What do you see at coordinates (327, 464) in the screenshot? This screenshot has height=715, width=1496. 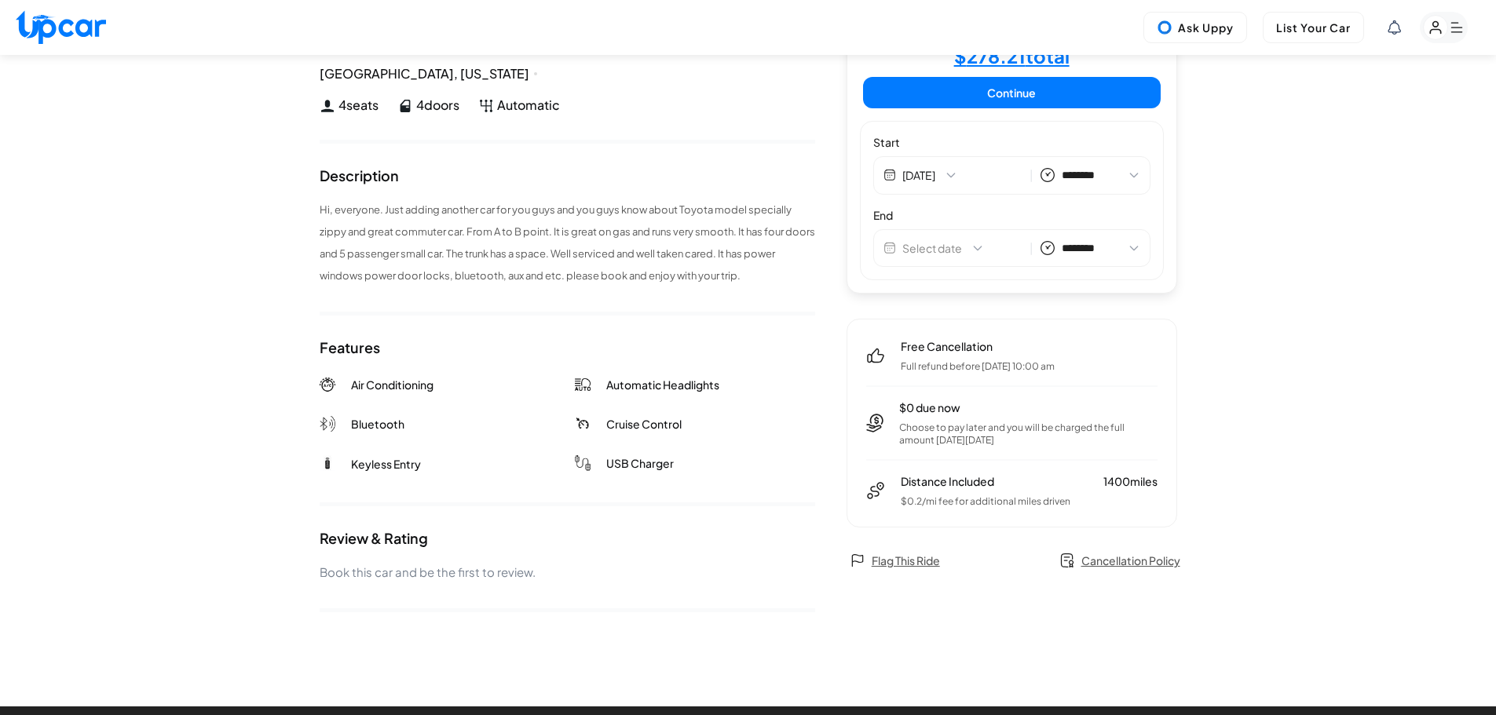 I see `img: Keyless Entry` at bounding box center [327, 464].